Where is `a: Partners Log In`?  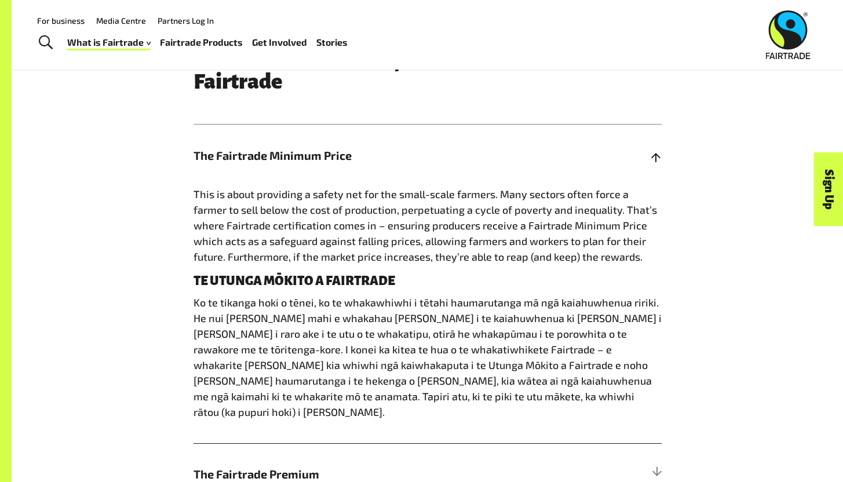
a: Partners Log In is located at coordinates (185, 20).